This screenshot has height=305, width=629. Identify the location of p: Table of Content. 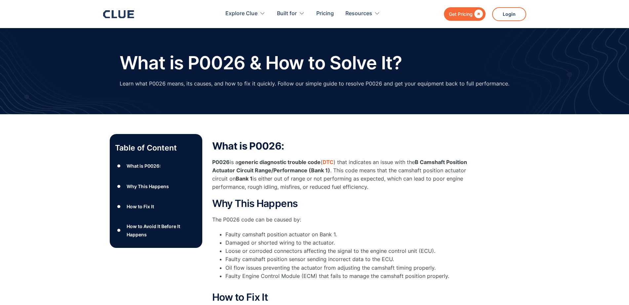
(156, 148).